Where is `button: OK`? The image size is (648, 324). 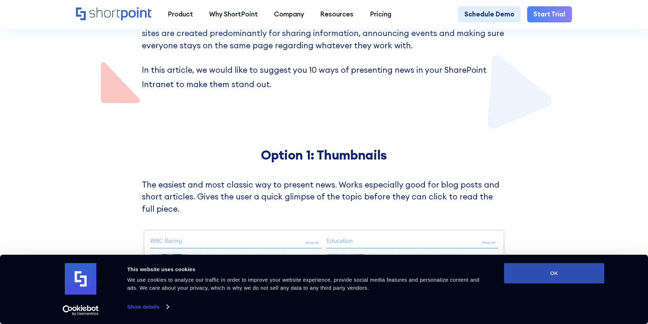 button: OK is located at coordinates (554, 273).